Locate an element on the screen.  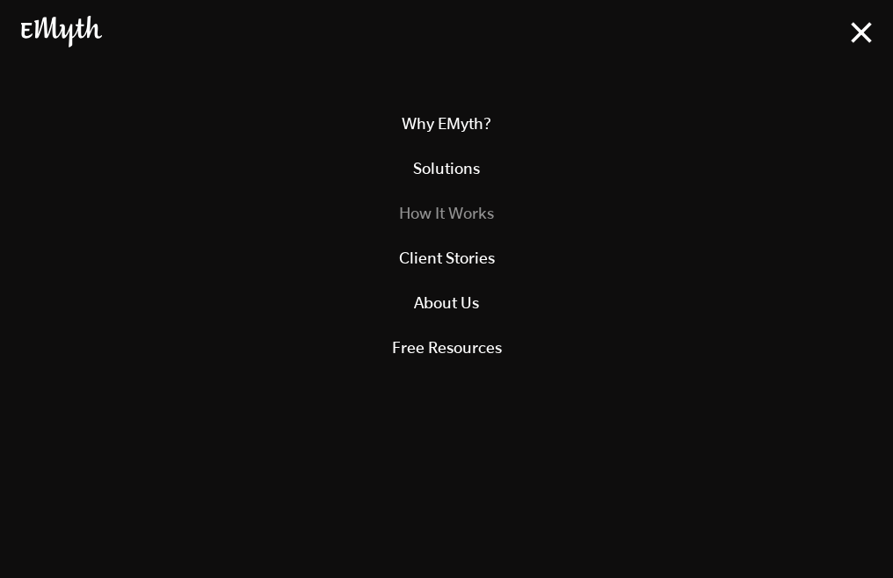
a: Solutions is located at coordinates (446, 168).